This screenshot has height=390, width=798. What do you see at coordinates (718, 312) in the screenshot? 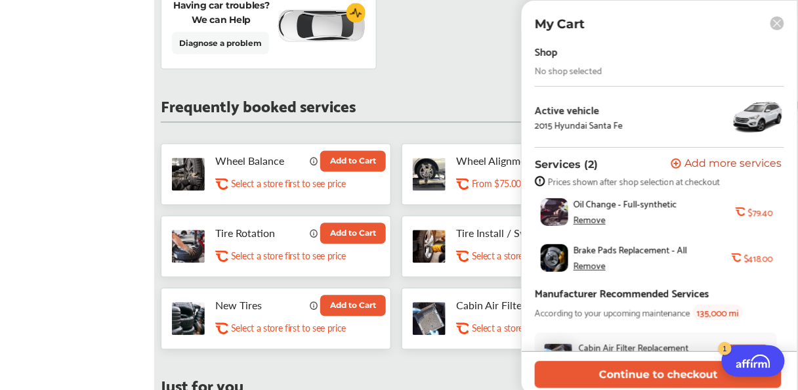
I see `span: 135,000 mi` at bounding box center [718, 312].